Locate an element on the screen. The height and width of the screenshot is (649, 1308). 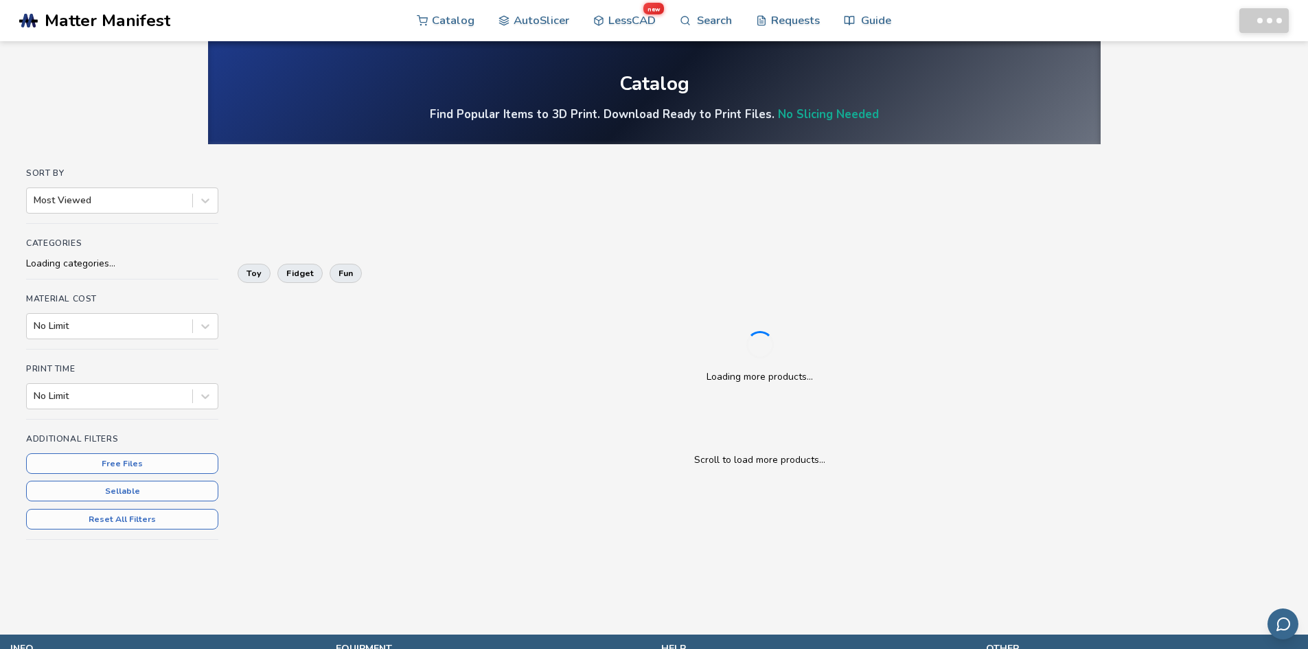
p: Scroll to load more products... is located at coordinates (760, 459).